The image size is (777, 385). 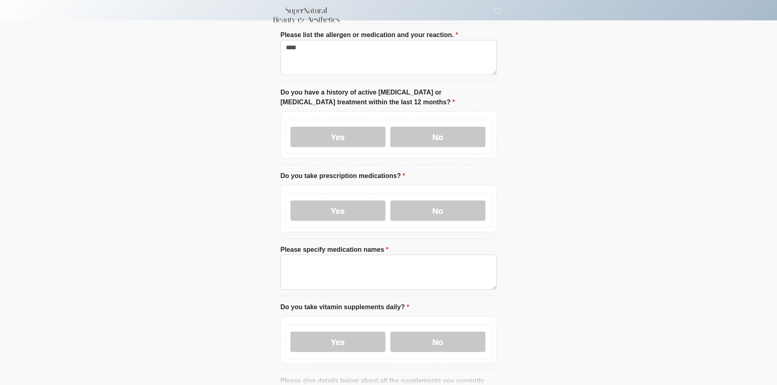 What do you see at coordinates (334, 250) in the screenshot?
I see `label: Please specify medication names` at bounding box center [334, 250].